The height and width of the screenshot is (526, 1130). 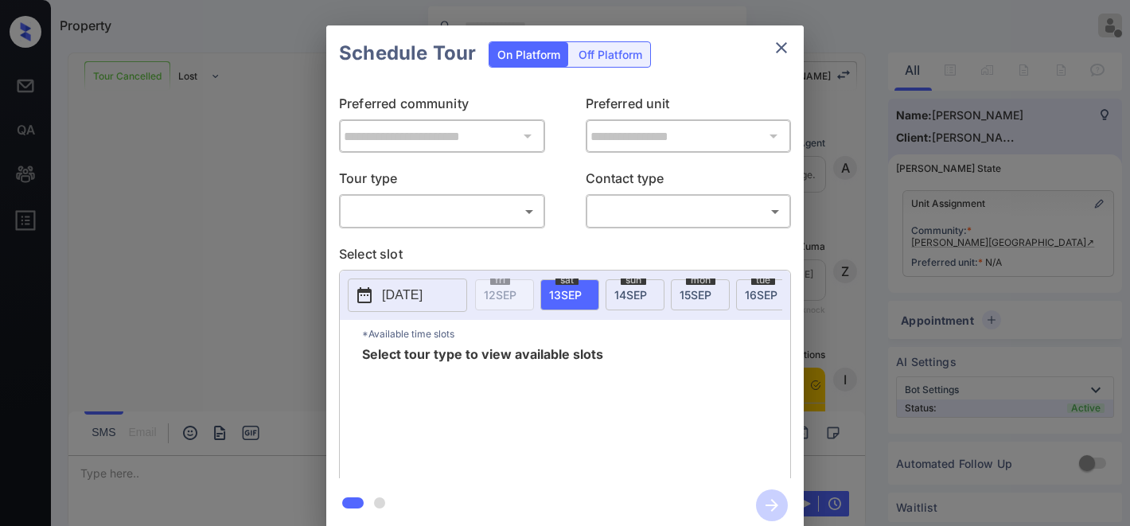 I want to click on div: On Platform, so click(x=528, y=54).